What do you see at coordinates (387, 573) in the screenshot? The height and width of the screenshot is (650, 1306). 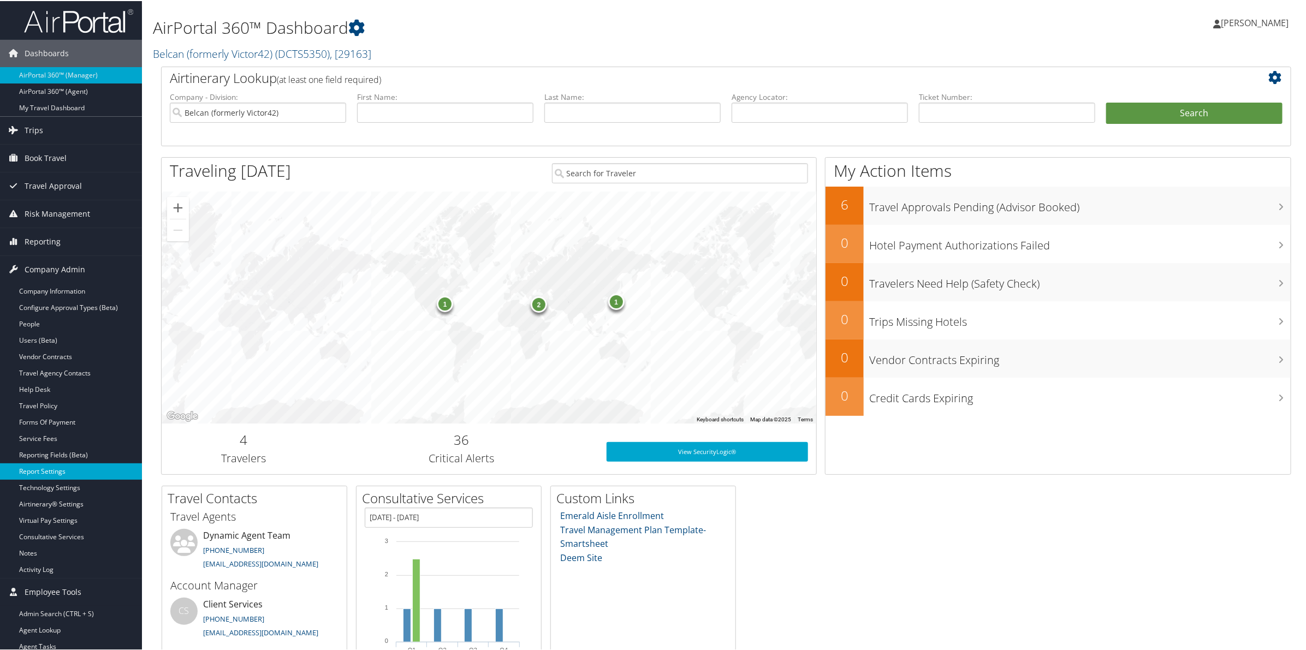 I see `tspan: 2` at bounding box center [387, 573].